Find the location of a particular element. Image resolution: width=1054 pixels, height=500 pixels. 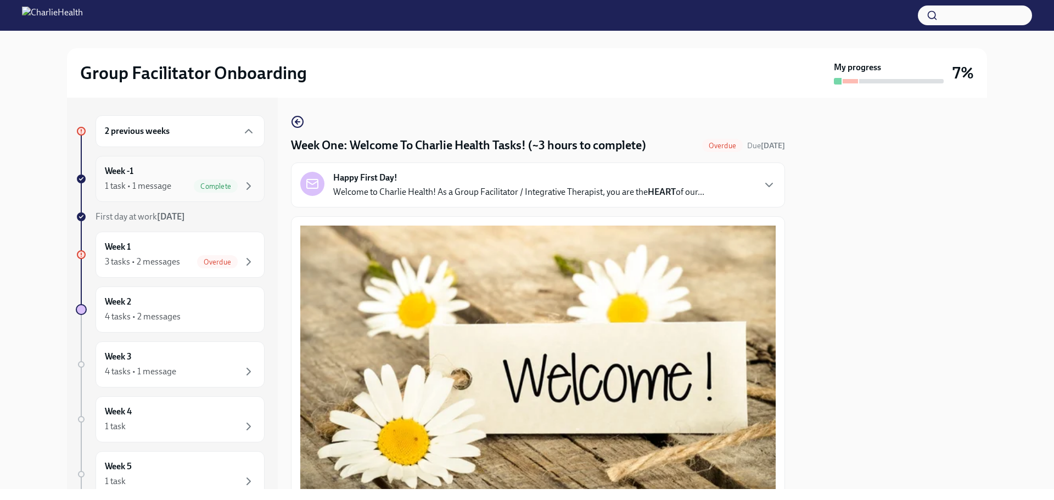

span: September 29th, 2025 09:00 is located at coordinates (766, 145).